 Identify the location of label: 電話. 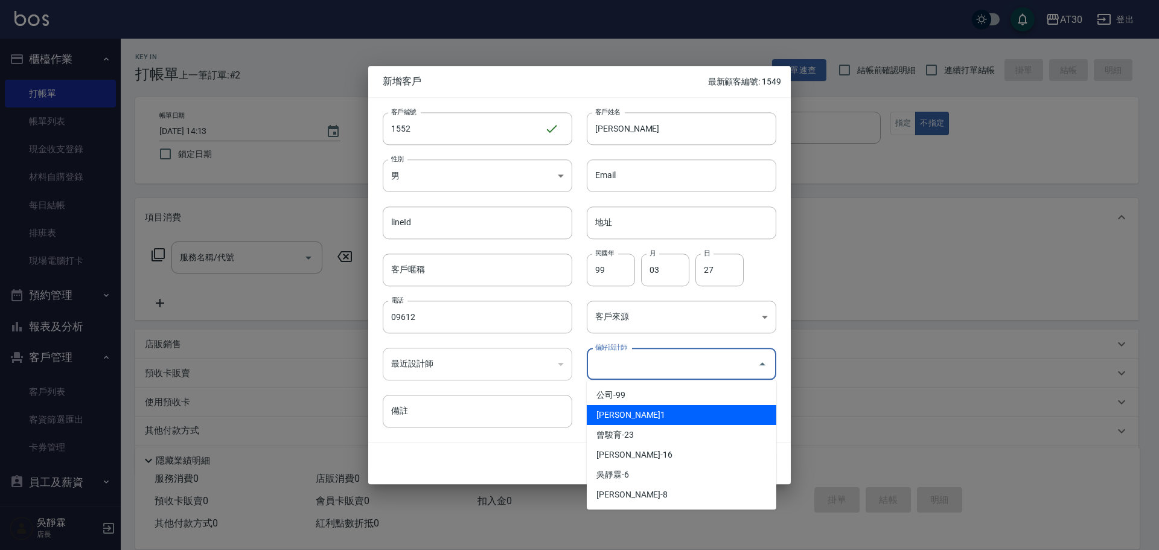
(397, 299).